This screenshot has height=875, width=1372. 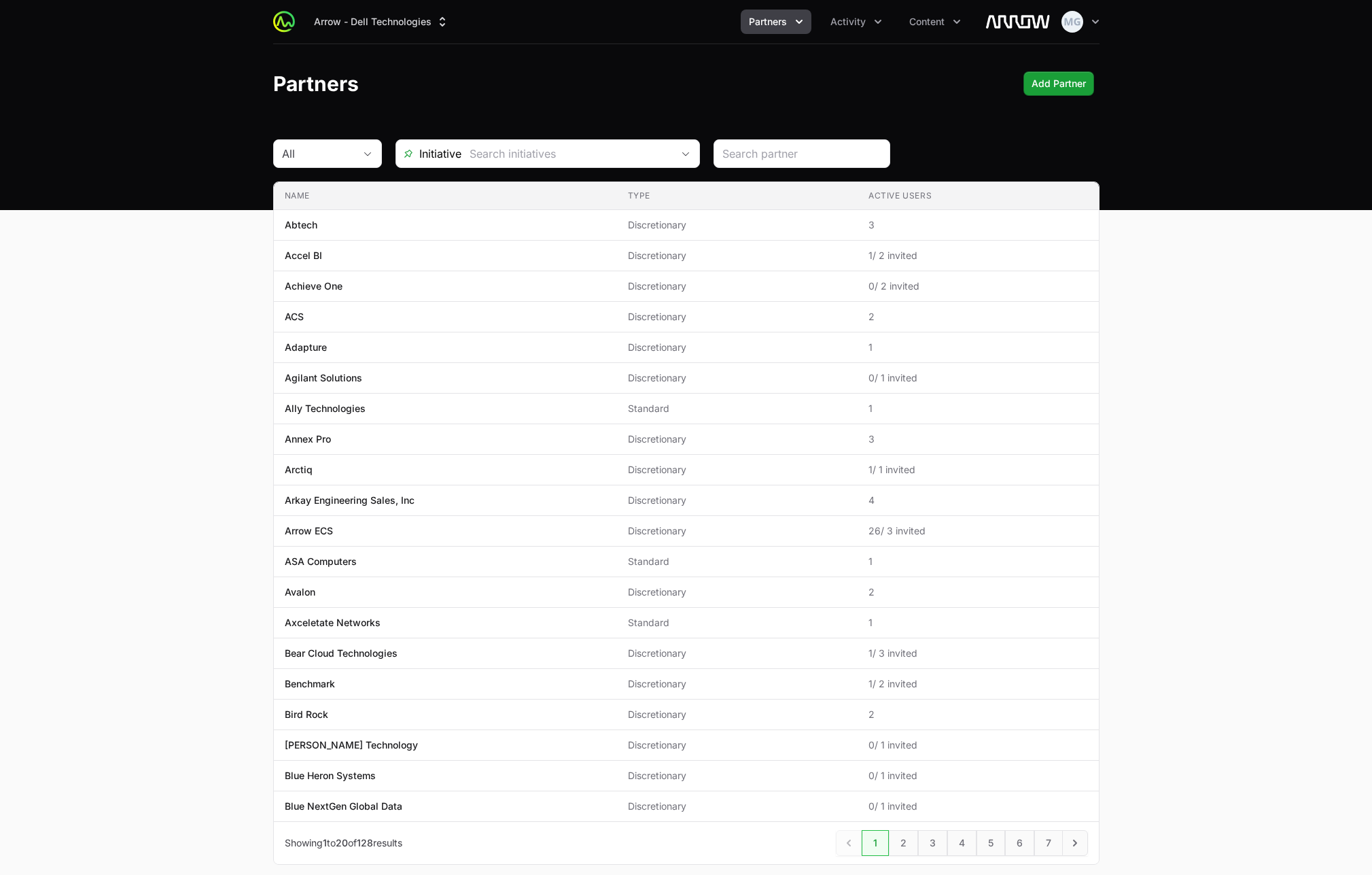 What do you see at coordinates (299, 592) in the screenshot?
I see `p: Avalon` at bounding box center [299, 592].